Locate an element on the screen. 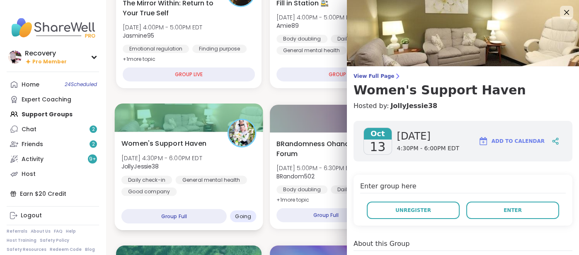 The height and width of the screenshot is (255, 579). a: Friends2 is located at coordinates (53, 144).